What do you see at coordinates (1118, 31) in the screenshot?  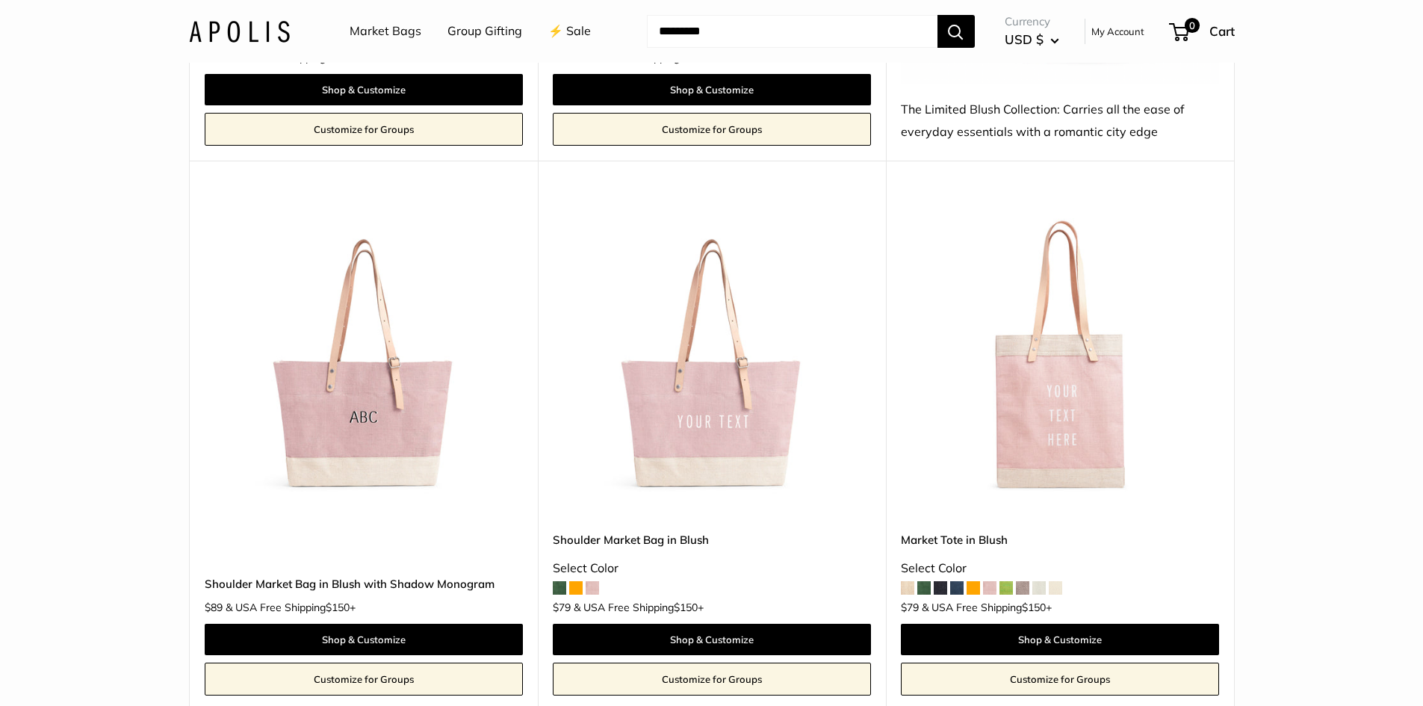 I see `a: My Account` at bounding box center [1118, 31].